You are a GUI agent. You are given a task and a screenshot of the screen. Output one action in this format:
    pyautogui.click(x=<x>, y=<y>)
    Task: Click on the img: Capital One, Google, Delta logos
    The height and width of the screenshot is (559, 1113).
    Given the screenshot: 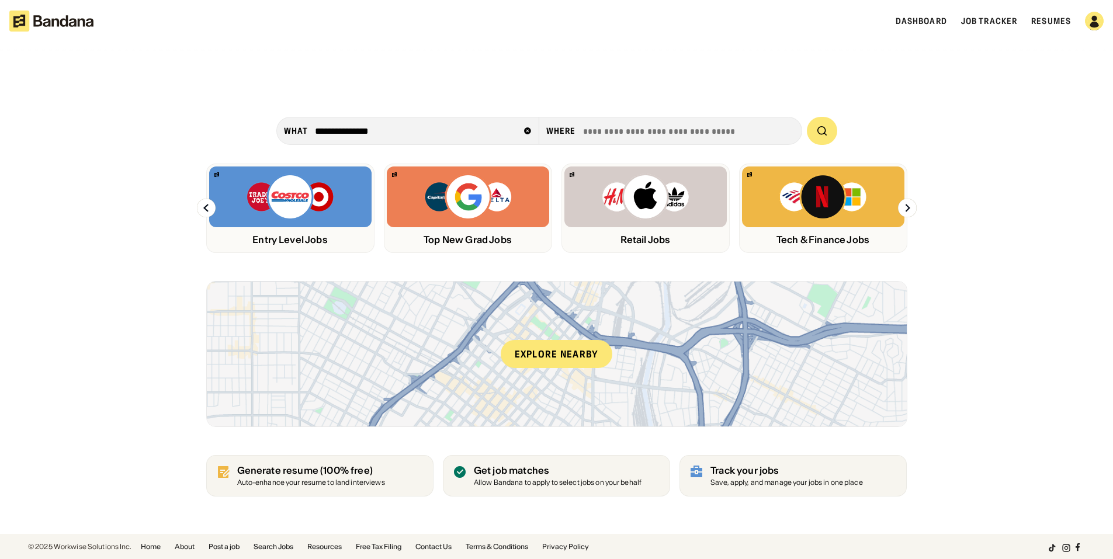 What is the action you would take?
    pyautogui.click(x=468, y=197)
    